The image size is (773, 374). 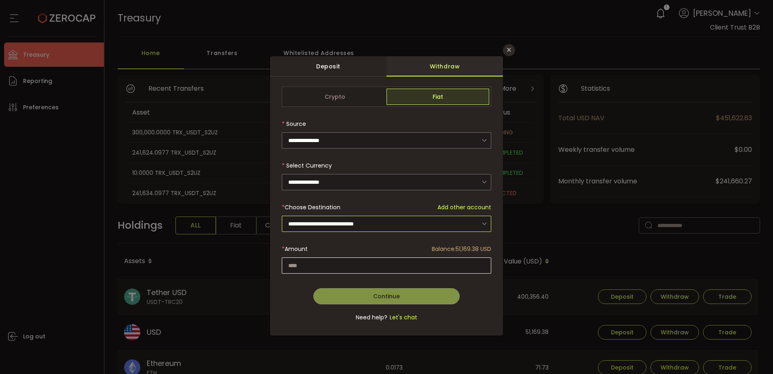 What do you see at coordinates (328, 66) in the screenshot?
I see `div: Deposit` at bounding box center [328, 66].